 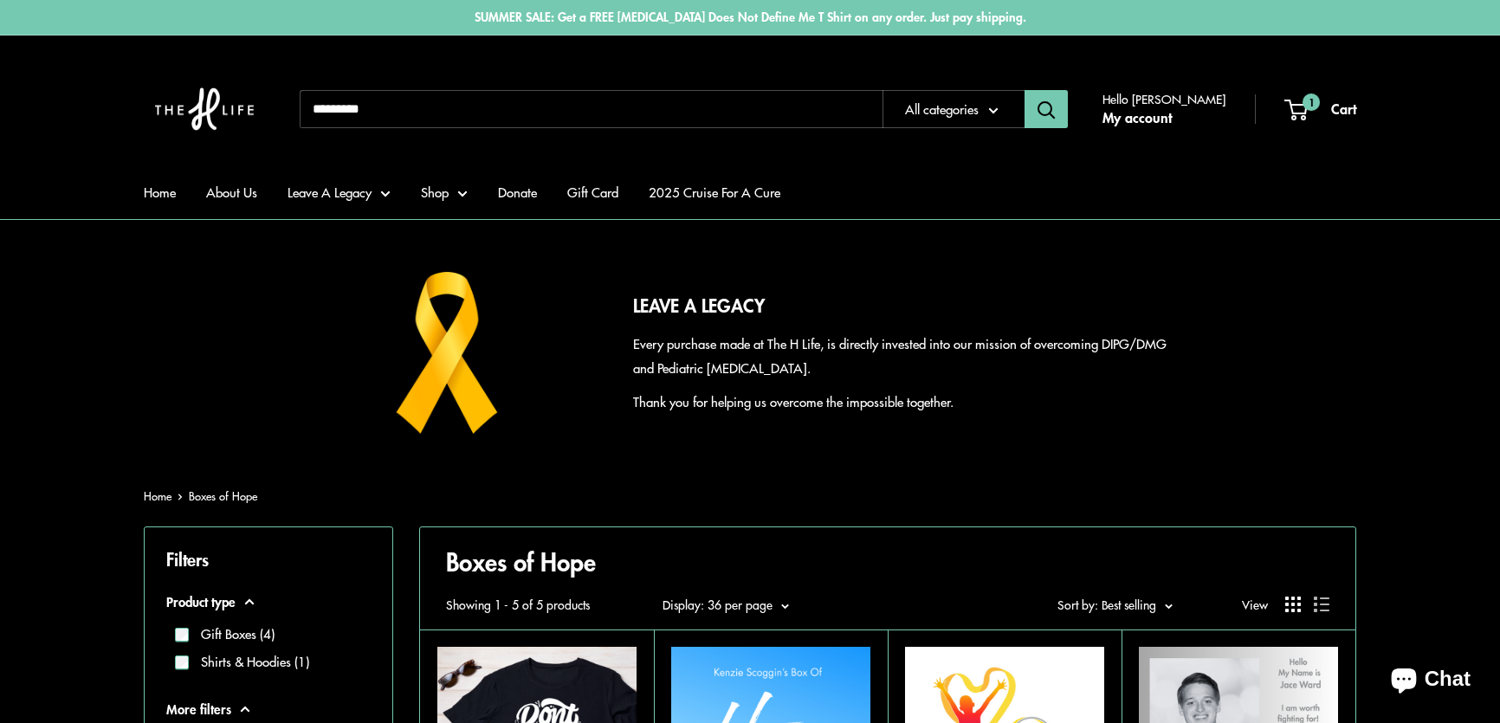 What do you see at coordinates (903, 306) in the screenshot?
I see `h2: LEAVE A LEGACY` at bounding box center [903, 306].